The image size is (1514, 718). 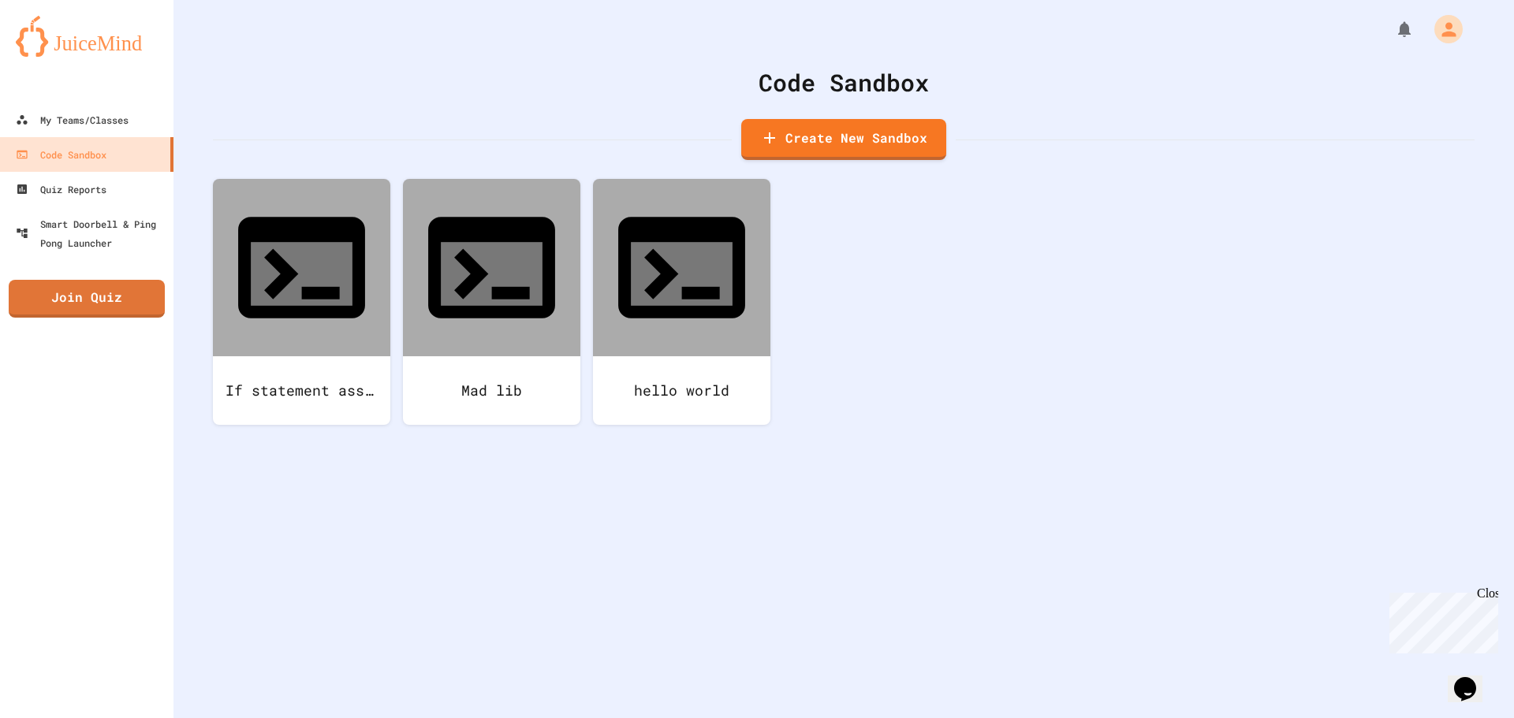 I want to click on a: Mad lib, so click(x=491, y=302).